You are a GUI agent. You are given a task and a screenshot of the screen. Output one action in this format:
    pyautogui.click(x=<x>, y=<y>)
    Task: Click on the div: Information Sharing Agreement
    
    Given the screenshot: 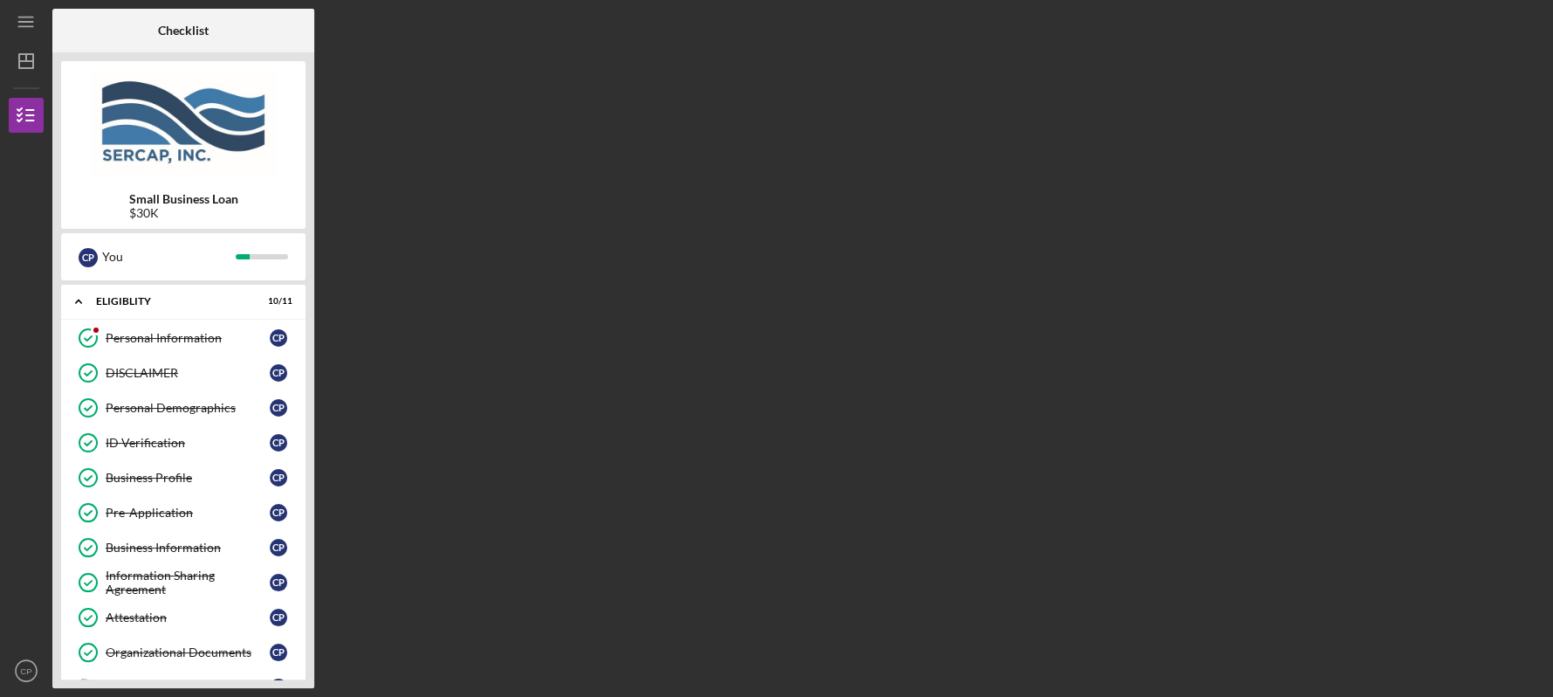 What is the action you would take?
    pyautogui.click(x=188, y=582)
    